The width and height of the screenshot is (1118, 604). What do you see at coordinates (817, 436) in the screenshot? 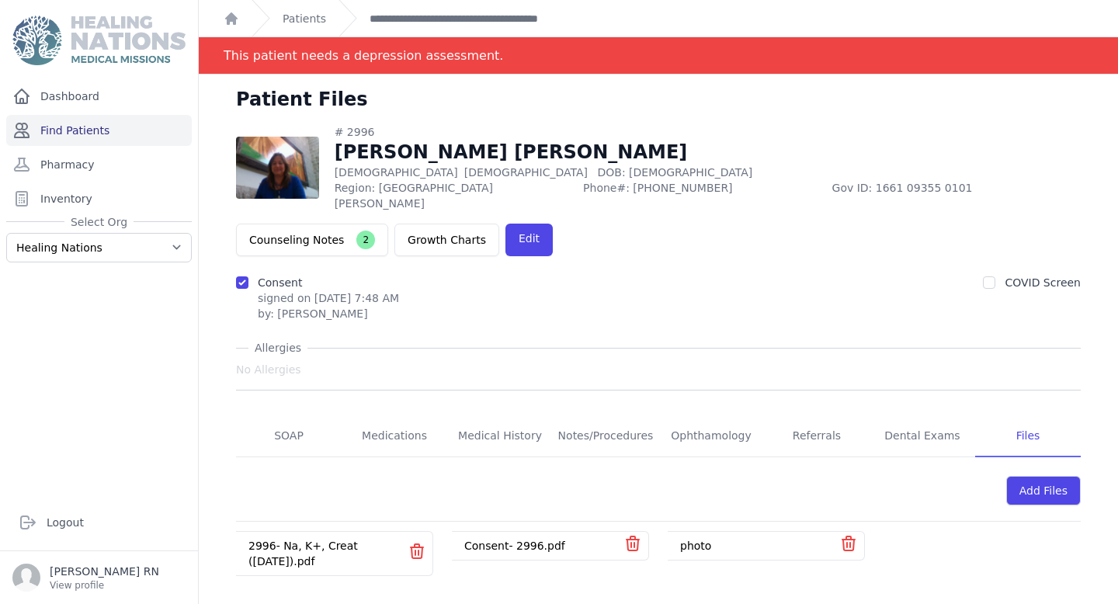
I see `a: Referrals` at bounding box center [817, 436].